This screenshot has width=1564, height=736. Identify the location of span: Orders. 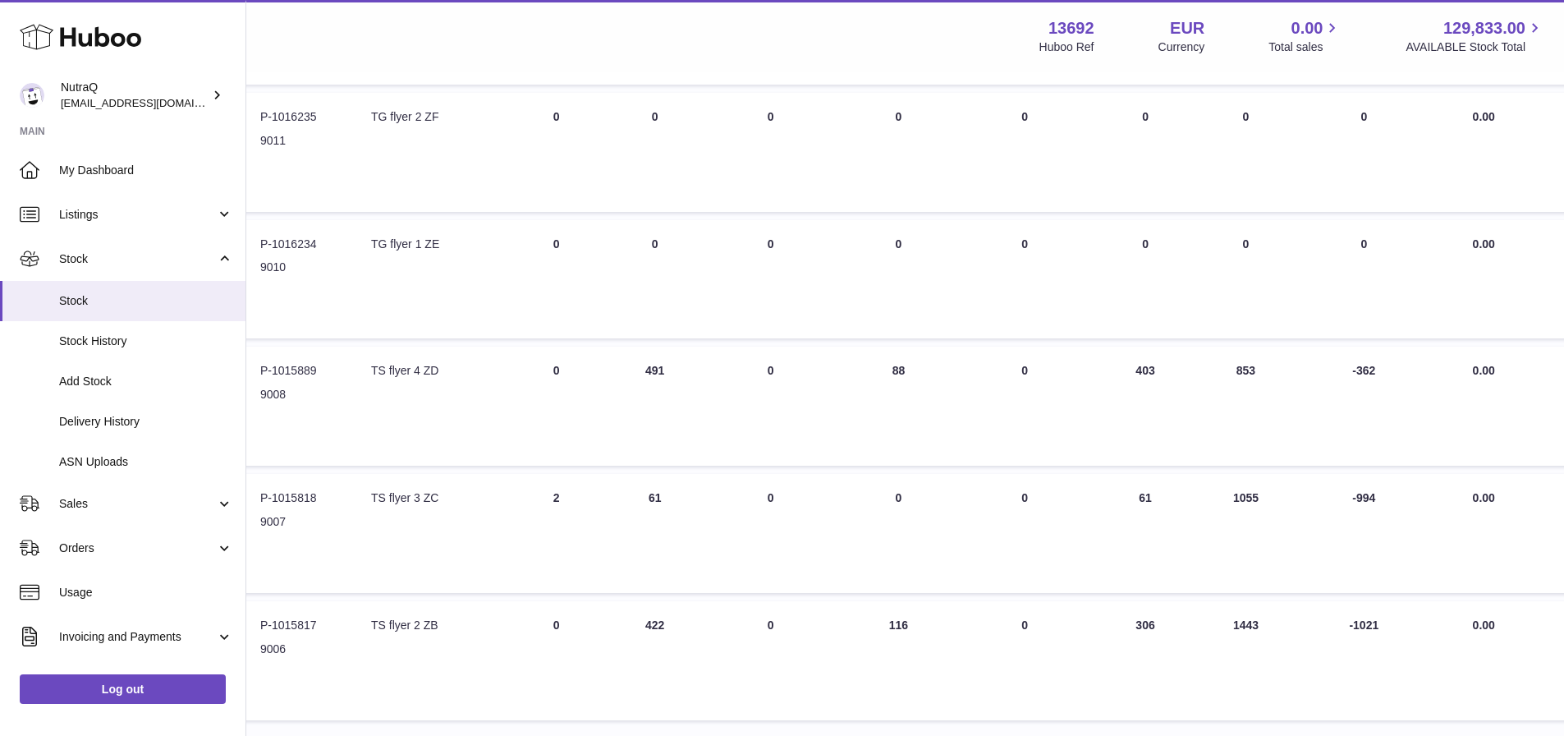
(137, 548).